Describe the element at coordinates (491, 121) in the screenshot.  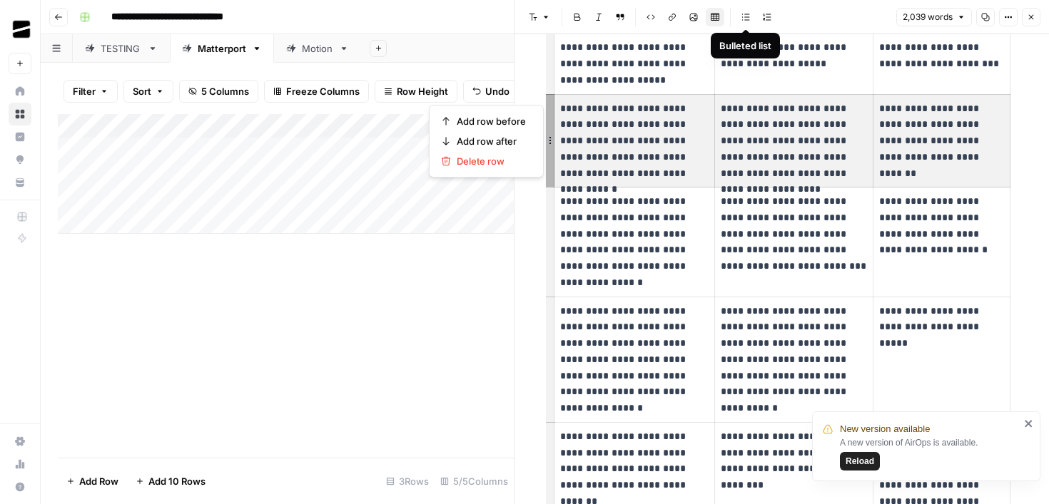
I see `span: Add row before` at that location.